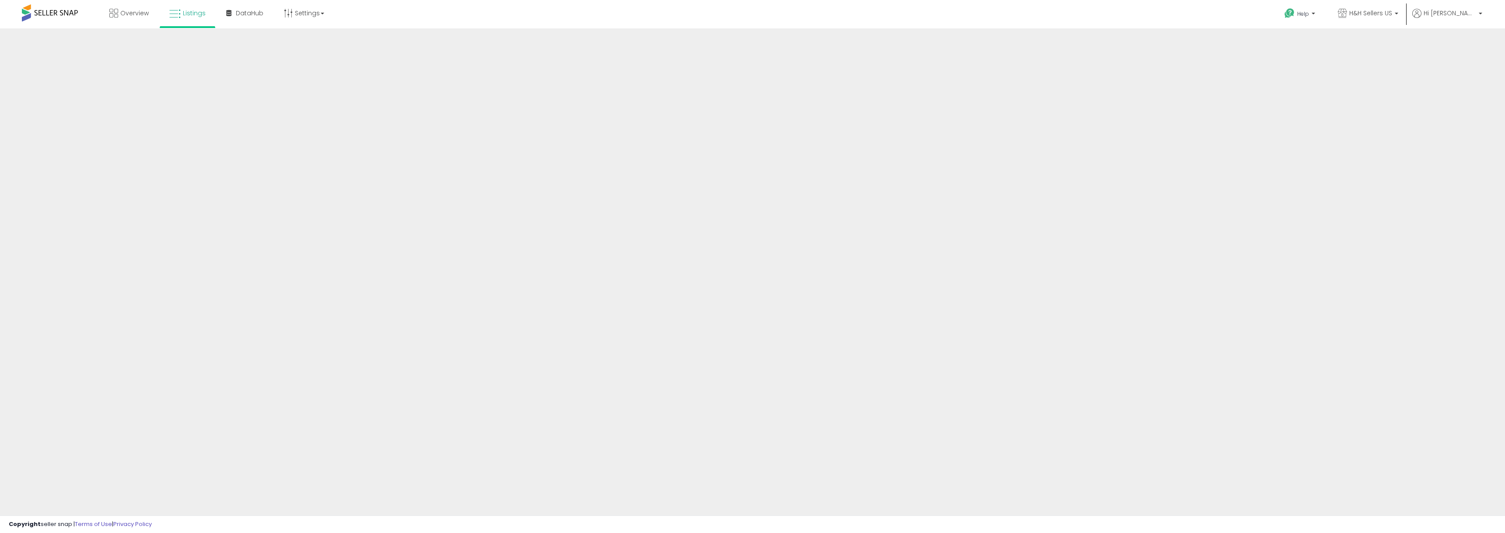 The image size is (1505, 533). Describe the element at coordinates (134, 13) in the screenshot. I see `span: Overview` at that location.